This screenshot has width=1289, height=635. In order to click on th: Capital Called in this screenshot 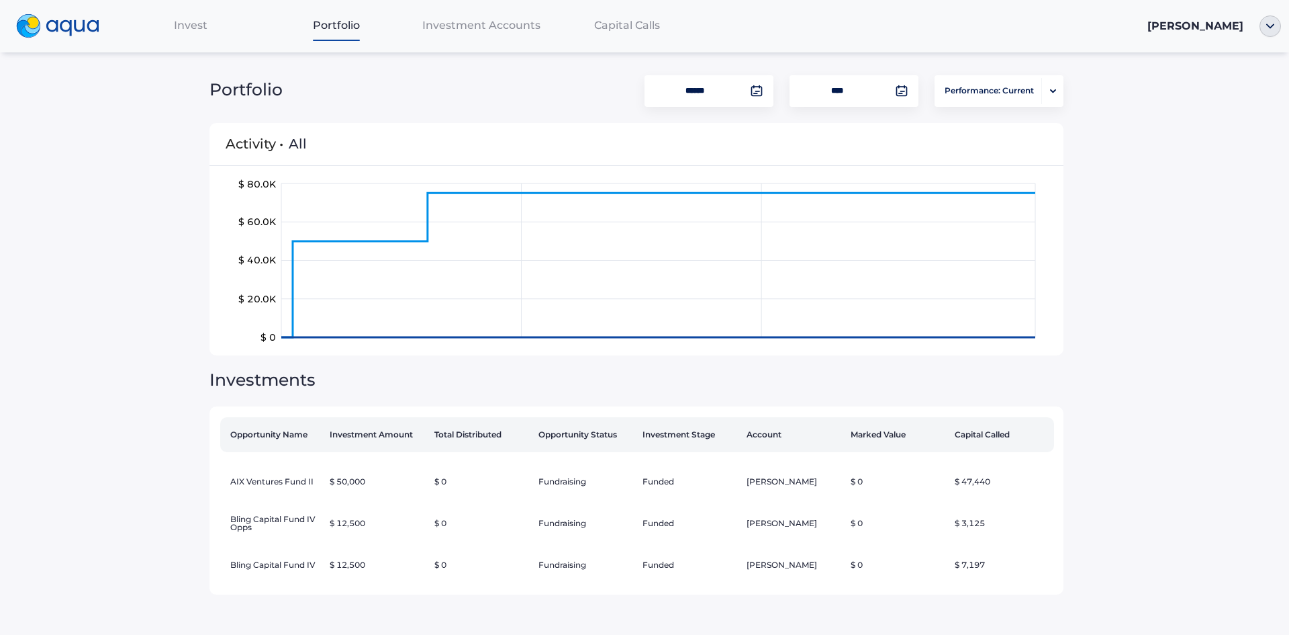, I will do `click(1001, 434)`.